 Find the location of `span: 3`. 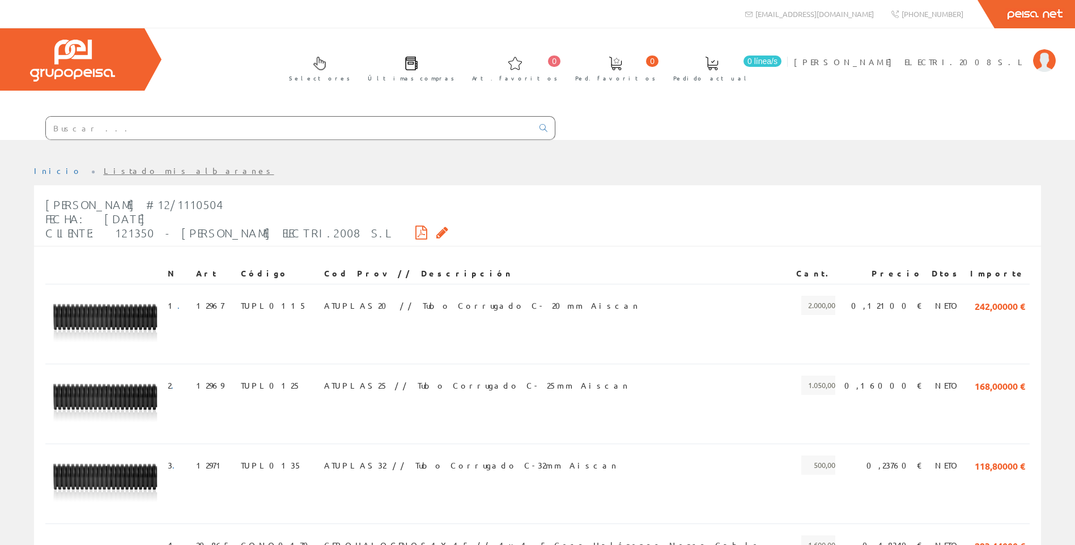

span: 3 is located at coordinates (175, 465).